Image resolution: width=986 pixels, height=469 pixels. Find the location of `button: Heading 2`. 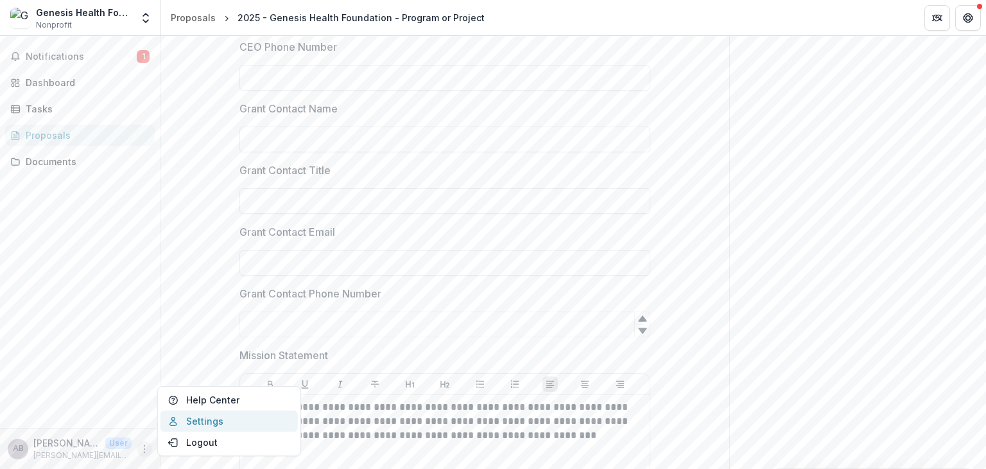

button: Heading 2 is located at coordinates (445, 384).